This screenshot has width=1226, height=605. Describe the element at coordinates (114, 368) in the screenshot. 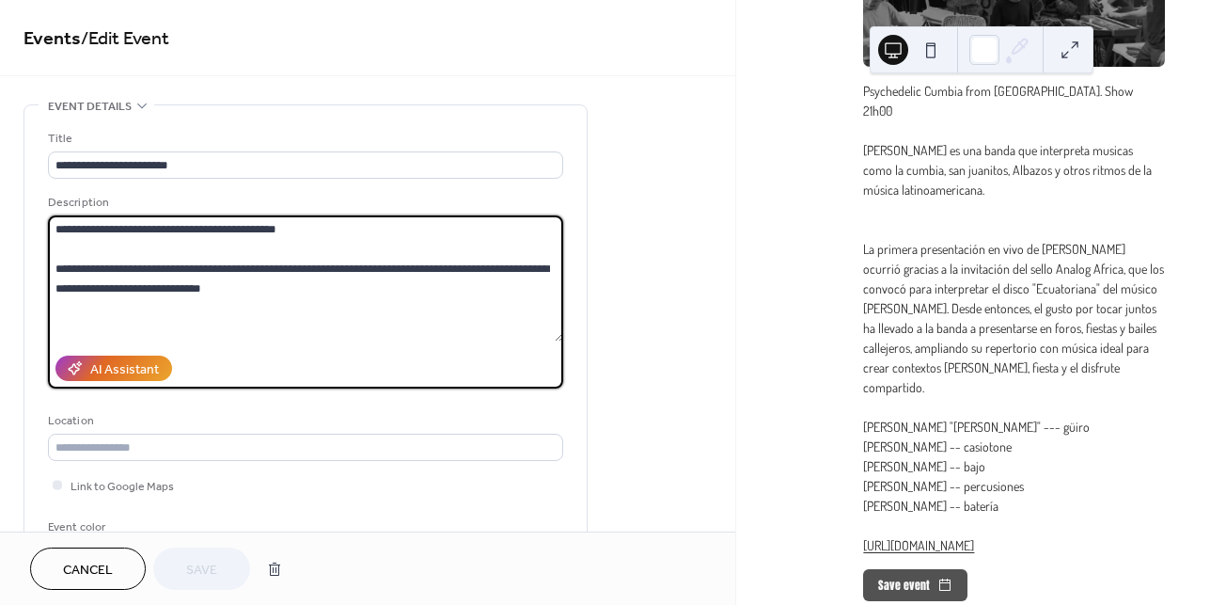

I see `button: AI Assistant` at that location.